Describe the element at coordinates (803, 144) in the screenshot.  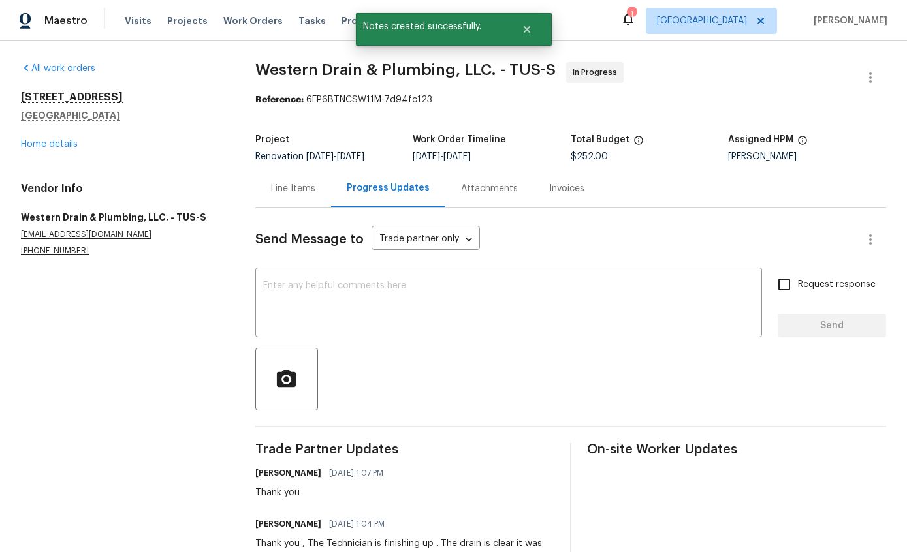
I see `span: The hpm assigned to this work order.` at that location.